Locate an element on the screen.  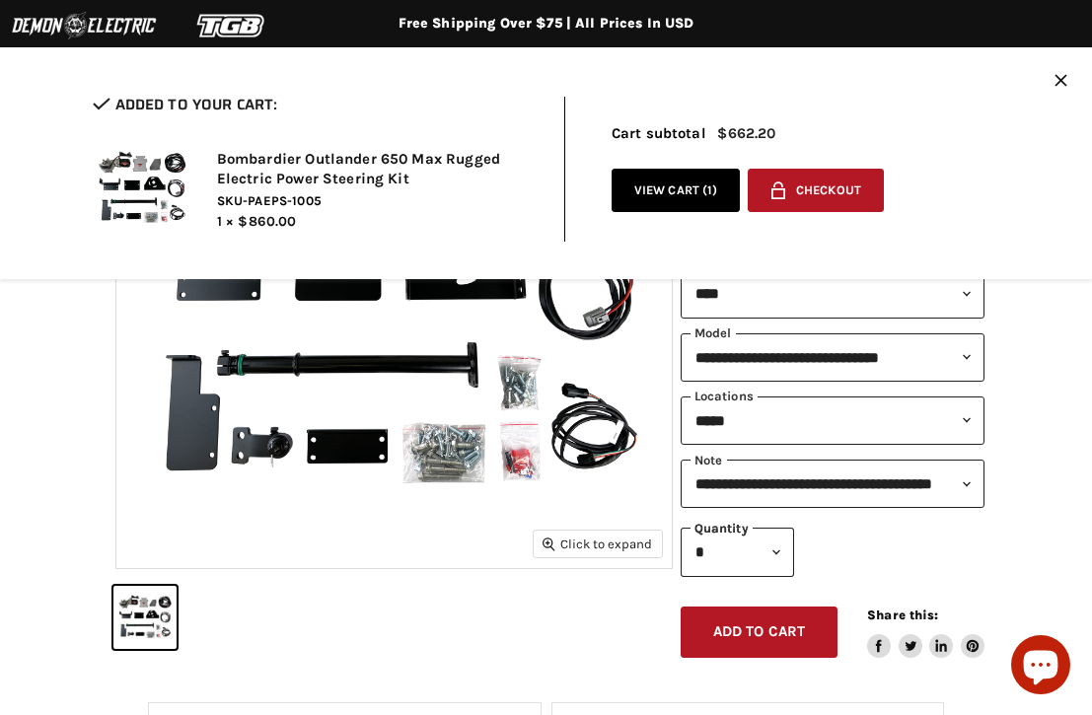
span: 1 is located at coordinates (709, 189).